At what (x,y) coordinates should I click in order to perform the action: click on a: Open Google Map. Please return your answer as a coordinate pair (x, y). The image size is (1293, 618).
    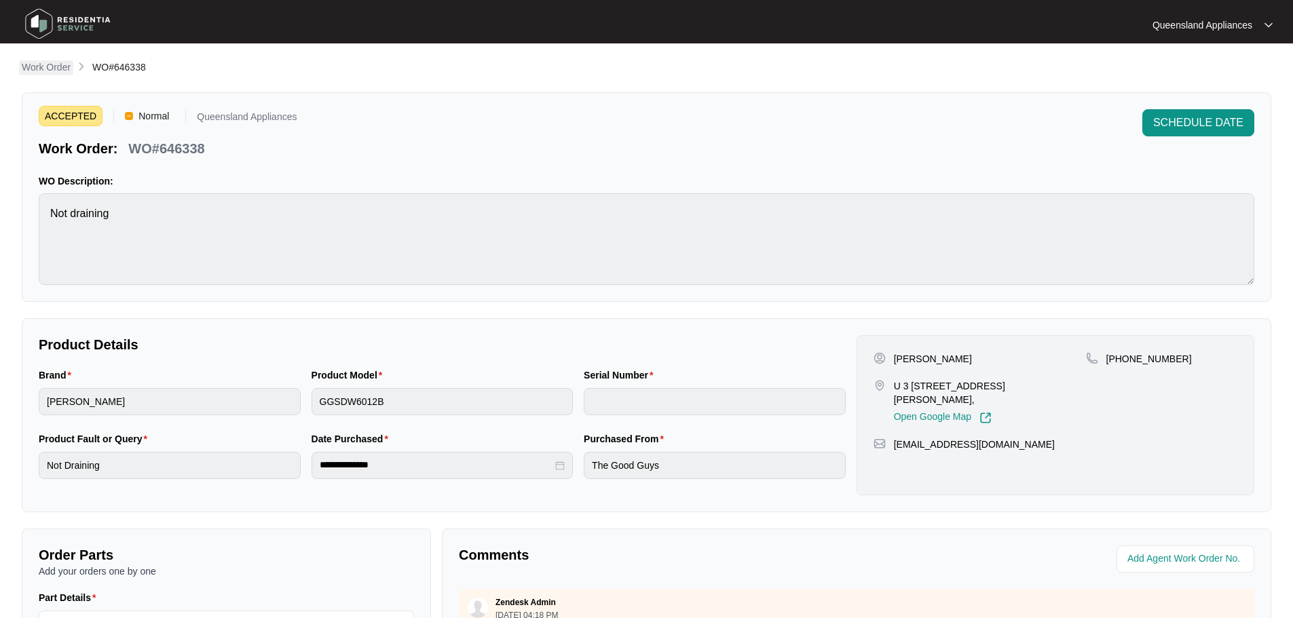
    Looking at the image, I should click on (943, 418).